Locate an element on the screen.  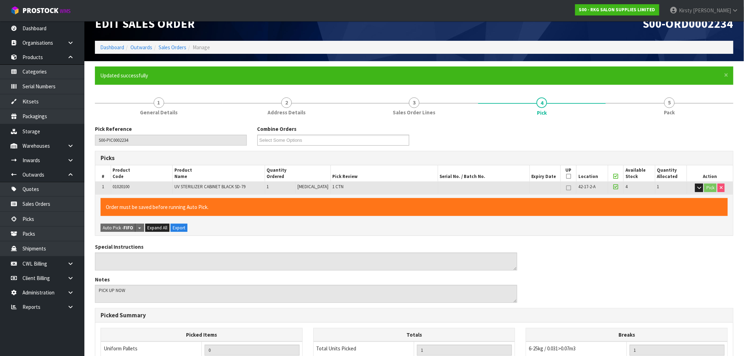
span: 3 is located at coordinates (414, 103).